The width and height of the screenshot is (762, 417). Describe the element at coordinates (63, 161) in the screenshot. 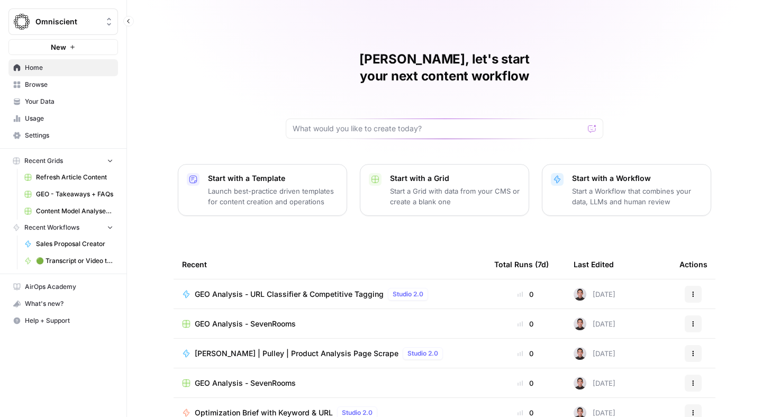

I see `button: Recent Grids` at that location.